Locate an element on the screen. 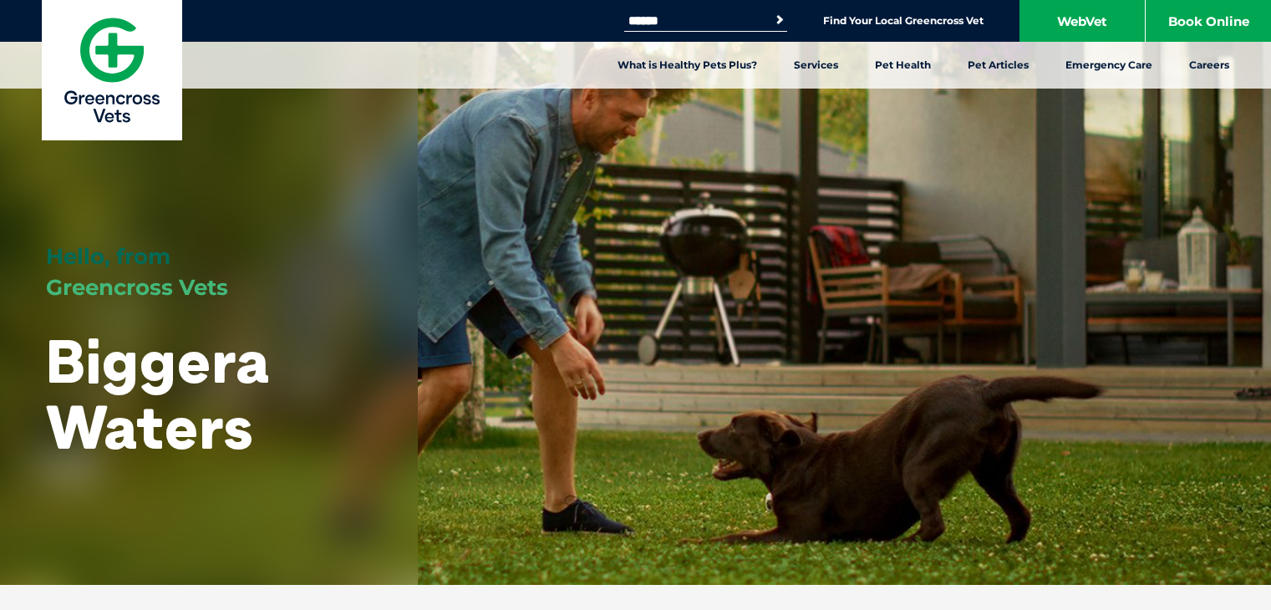 Image resolution: width=1271 pixels, height=610 pixels. h1: Biggera Waters is located at coordinates (209, 394).